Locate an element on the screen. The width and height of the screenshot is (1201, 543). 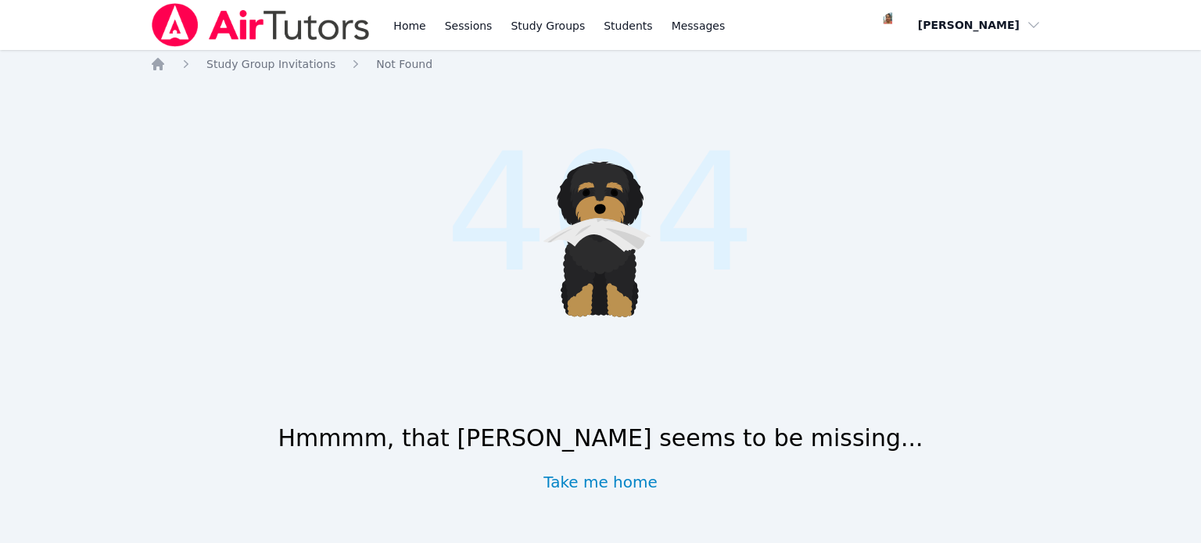
nav: Breadcrumb is located at coordinates (600, 64).